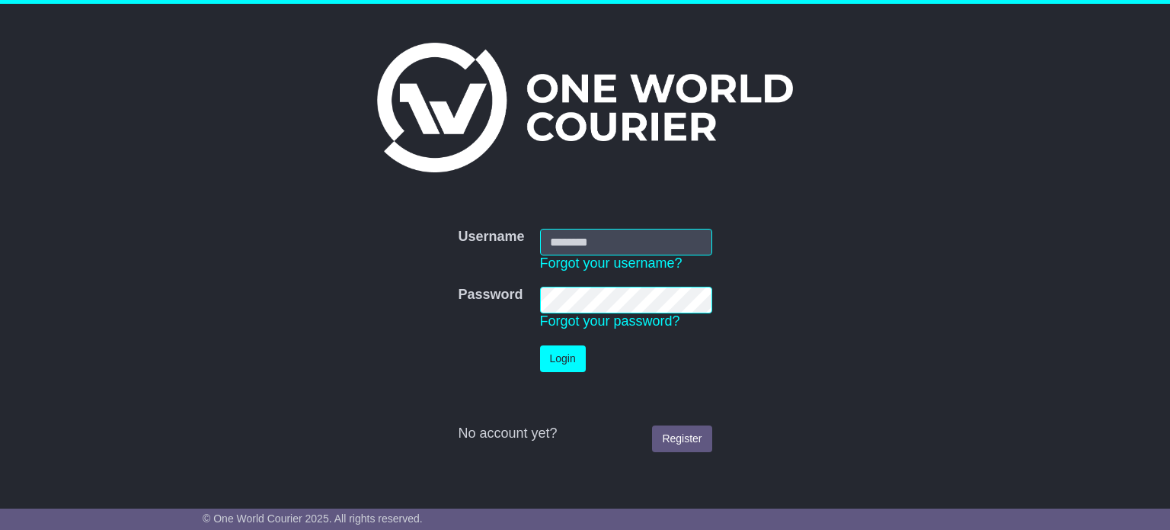 This screenshot has height=530, width=1170. What do you see at coordinates (610, 321) in the screenshot?
I see `a: Forgot your password?` at bounding box center [610, 321].